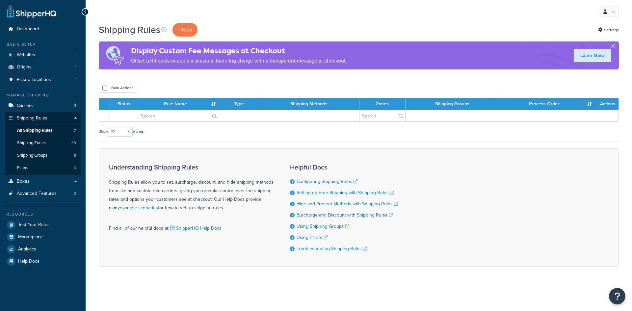 The image size is (632, 311). I want to click on th: Shipping Groups, so click(452, 104).